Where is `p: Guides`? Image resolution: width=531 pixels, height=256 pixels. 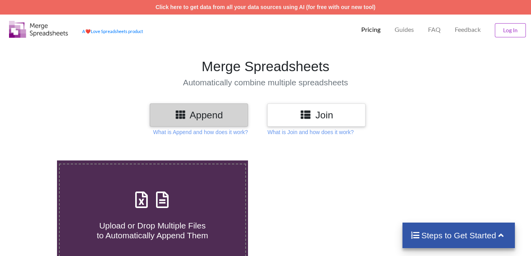
p: Guides is located at coordinates (404, 29).